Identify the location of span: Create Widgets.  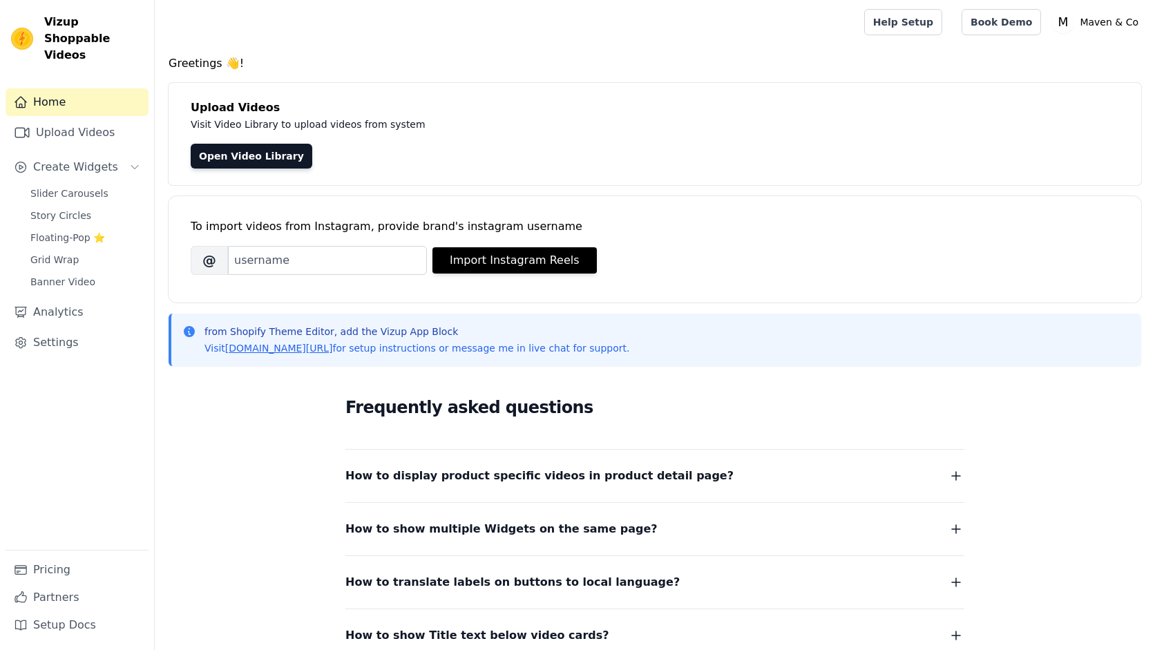
(75, 167).